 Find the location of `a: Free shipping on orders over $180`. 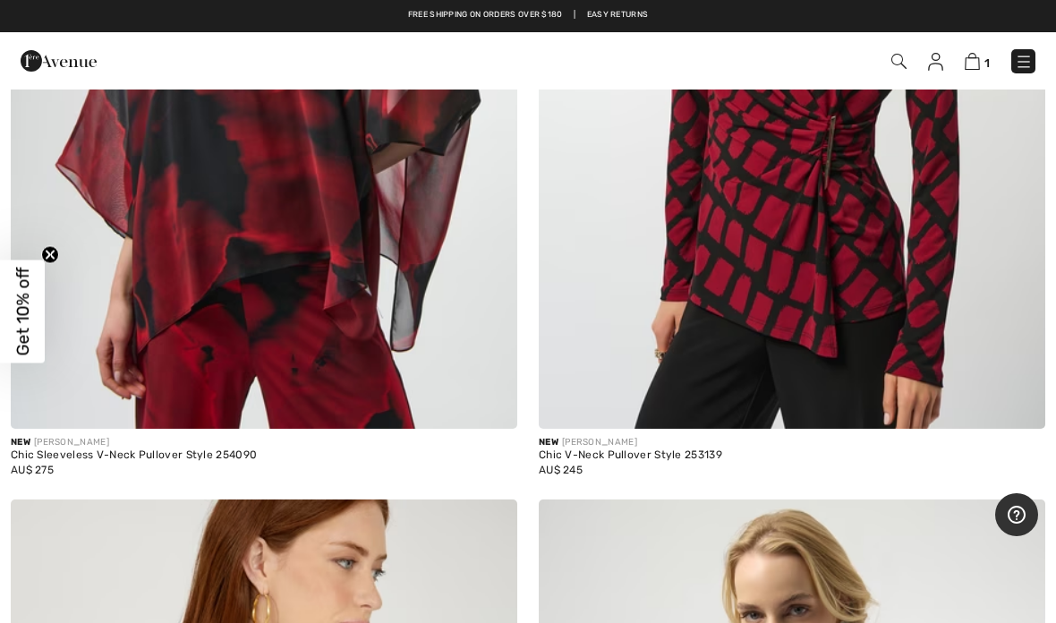

a: Free shipping on orders over $180 is located at coordinates (485, 15).